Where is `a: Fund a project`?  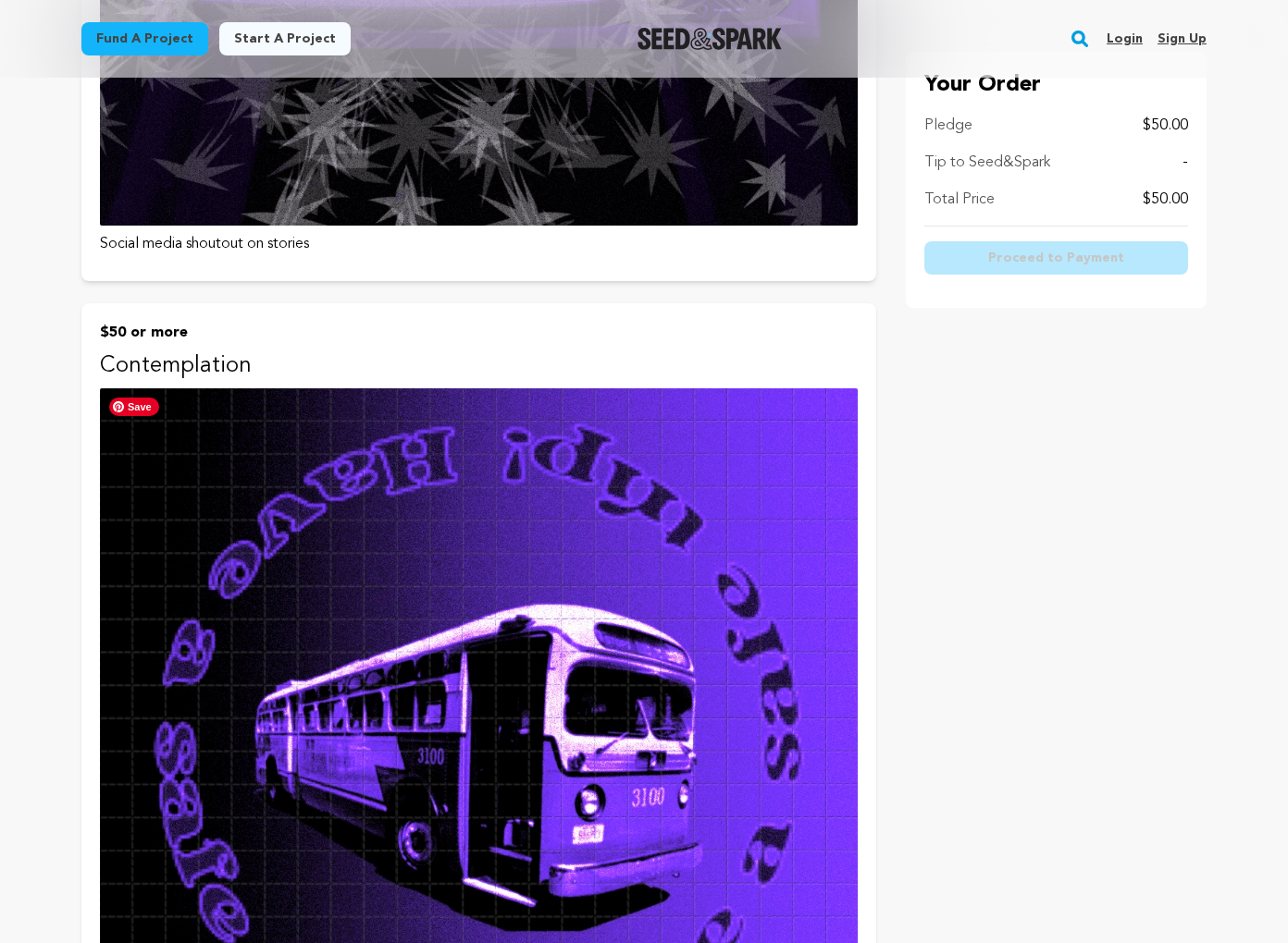
a: Fund a project is located at coordinates (145, 38).